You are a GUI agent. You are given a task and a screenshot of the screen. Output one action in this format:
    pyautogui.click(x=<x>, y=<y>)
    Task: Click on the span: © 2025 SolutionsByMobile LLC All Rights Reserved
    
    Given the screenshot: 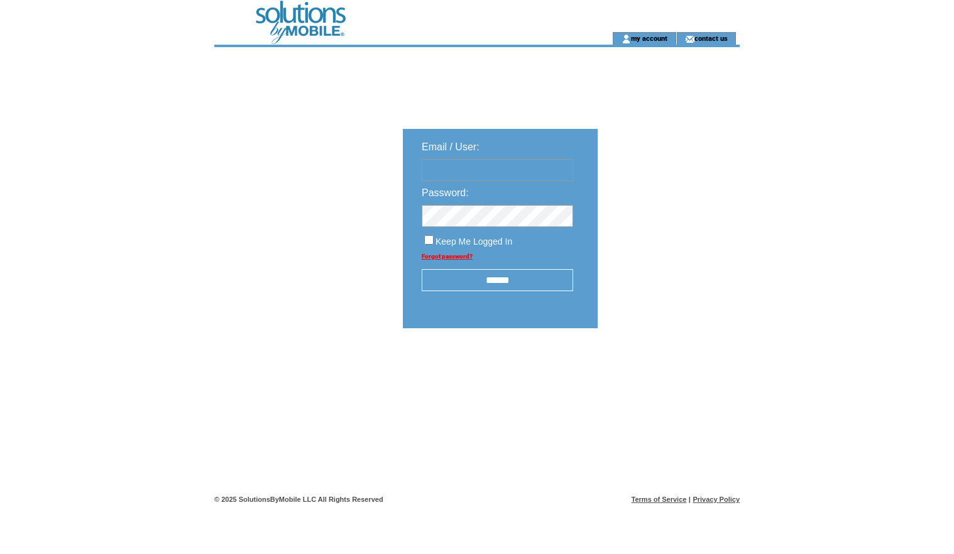 What is the action you would take?
    pyautogui.click(x=299, y=499)
    